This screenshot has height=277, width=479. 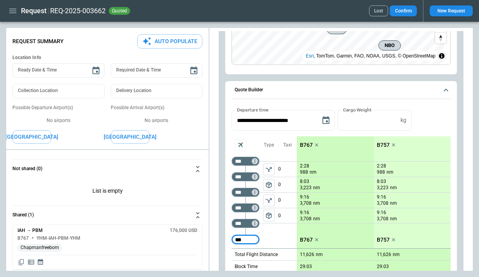 What do you see at coordinates (246, 240) in the screenshot?
I see `div: Too short` at bounding box center [246, 240].